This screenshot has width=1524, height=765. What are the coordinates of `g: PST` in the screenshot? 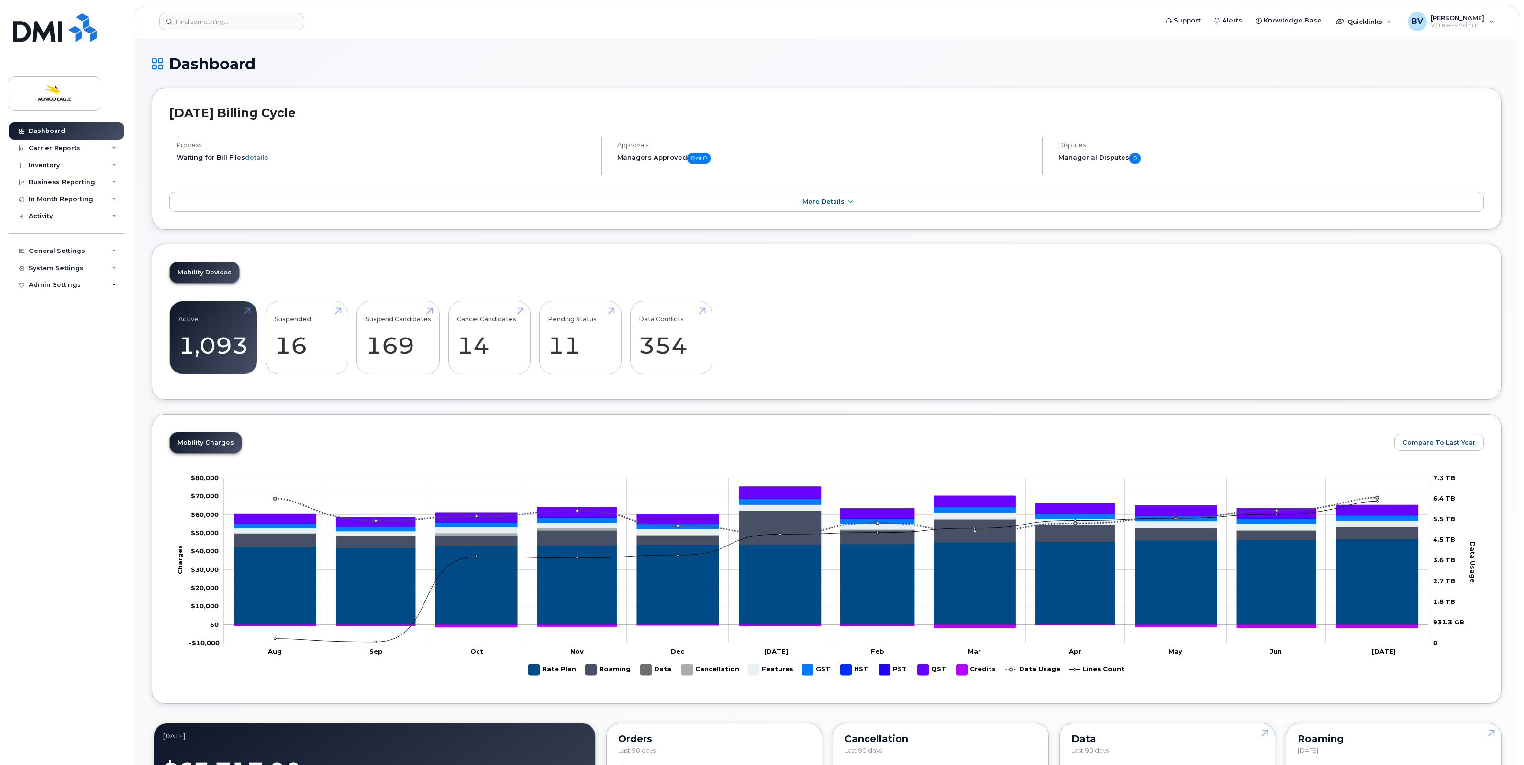 It's located at (894, 670).